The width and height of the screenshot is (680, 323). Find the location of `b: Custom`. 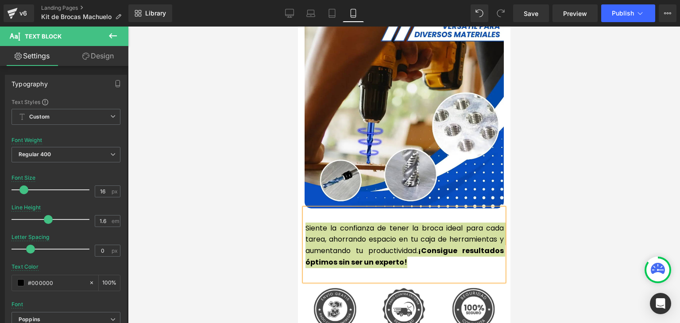

b: Custom is located at coordinates (39, 117).